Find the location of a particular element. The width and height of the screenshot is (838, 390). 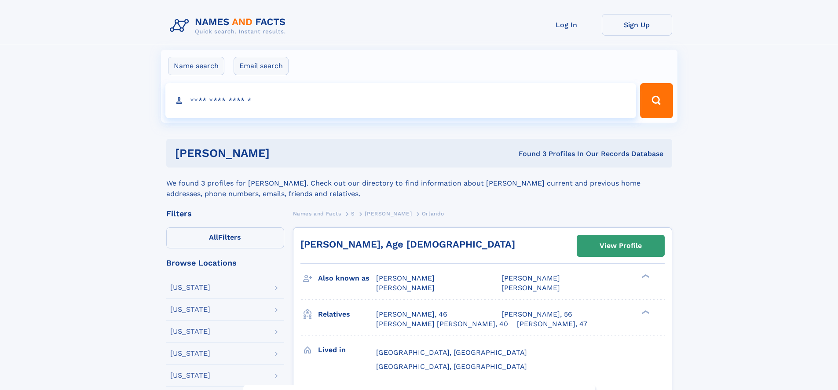

h3: Lived in is located at coordinates (347, 350).